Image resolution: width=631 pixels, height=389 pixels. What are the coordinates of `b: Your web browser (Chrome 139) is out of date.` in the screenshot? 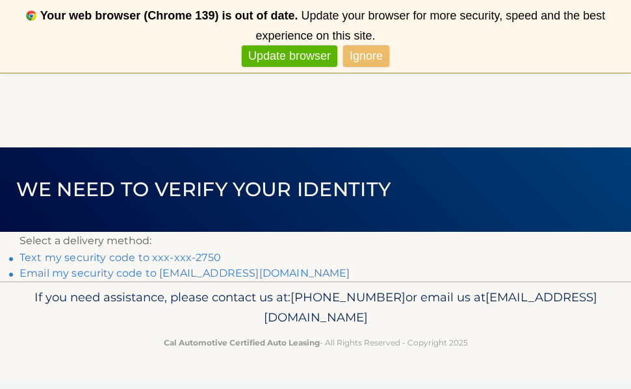 It's located at (169, 16).